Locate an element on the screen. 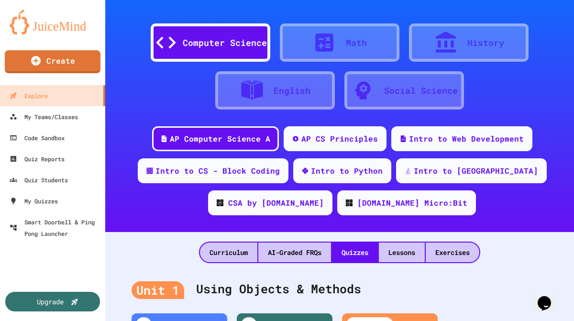  div: My Teams/Classes is located at coordinates (44, 117).